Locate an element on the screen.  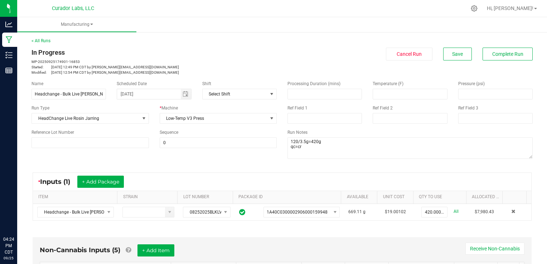
a: PACKAGE IDSortable is located at coordinates (288, 197).